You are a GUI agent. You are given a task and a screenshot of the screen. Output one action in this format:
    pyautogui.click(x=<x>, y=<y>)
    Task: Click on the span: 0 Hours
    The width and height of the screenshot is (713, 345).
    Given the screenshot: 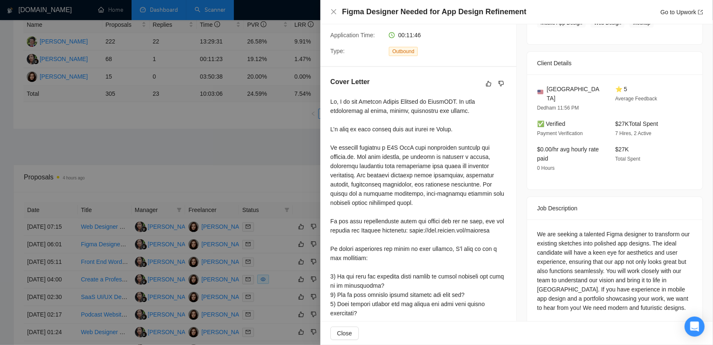 What is the action you would take?
    pyautogui.click(x=546, y=168)
    